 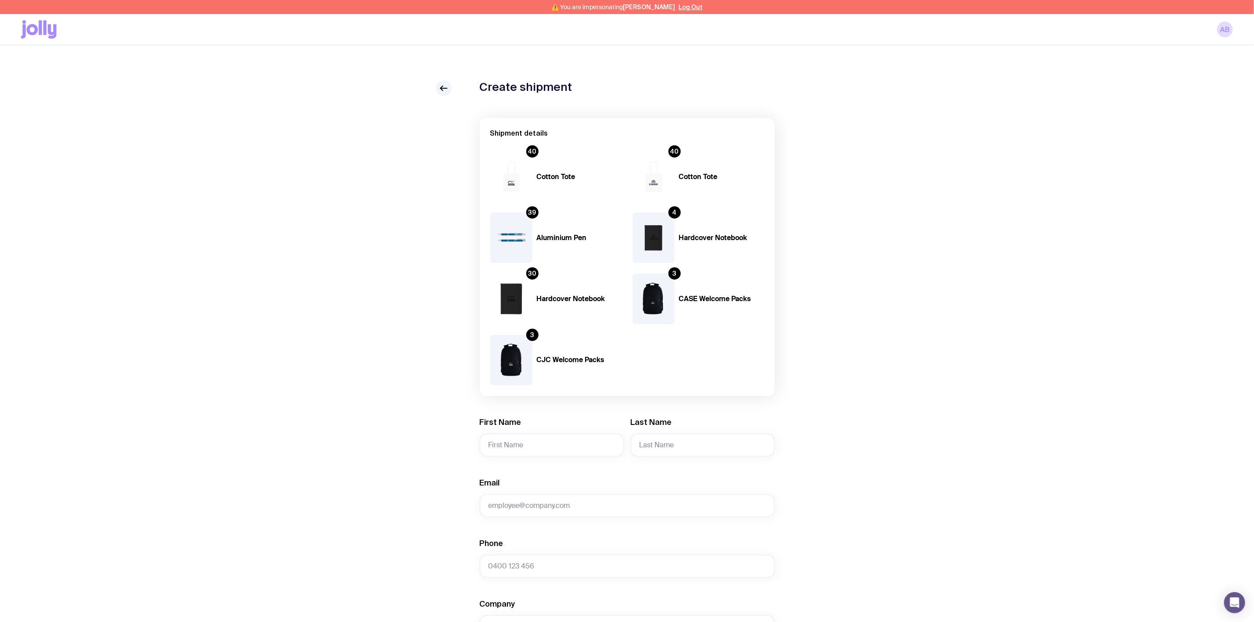 What do you see at coordinates (552, 445) in the screenshot?
I see `input: First Name` at bounding box center [552, 445].